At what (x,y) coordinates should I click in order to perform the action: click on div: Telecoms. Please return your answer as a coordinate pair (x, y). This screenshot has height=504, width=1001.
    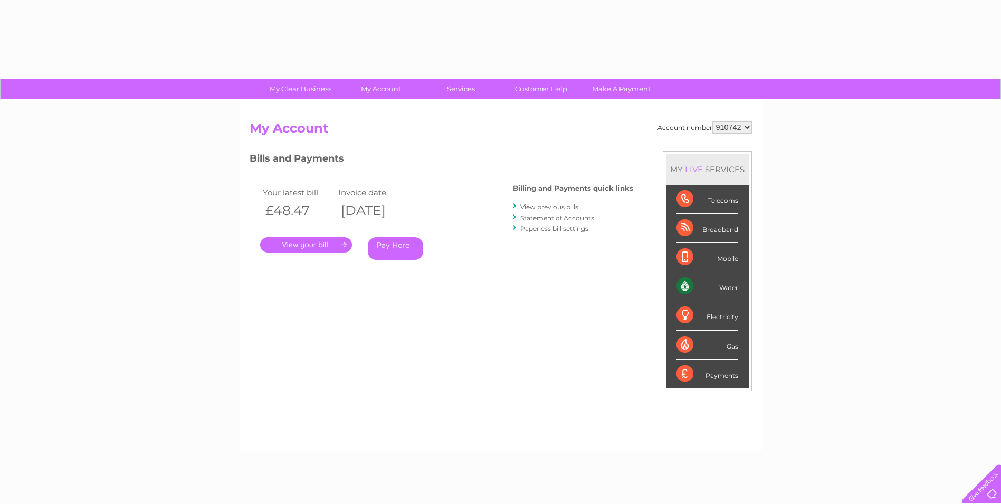
    Looking at the image, I should click on (707, 199).